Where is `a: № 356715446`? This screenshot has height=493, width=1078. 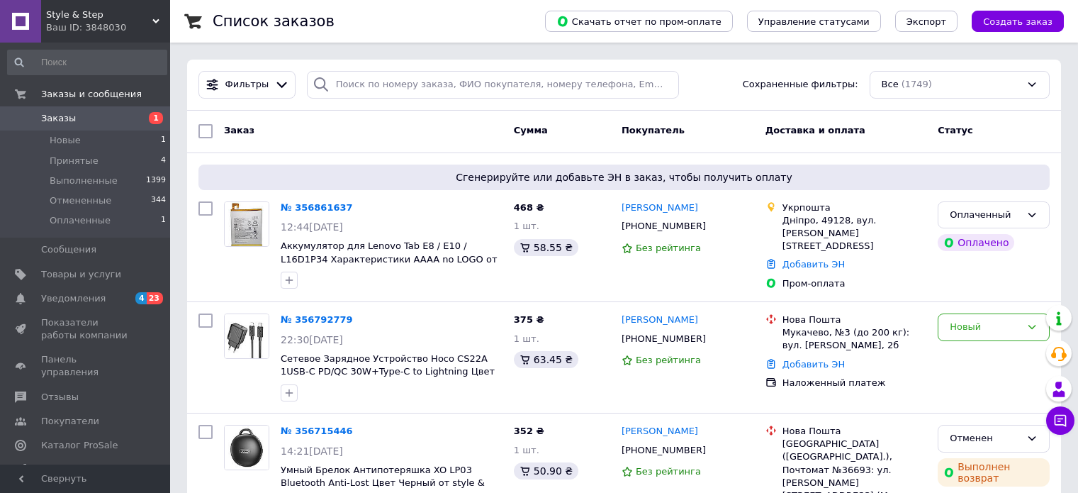 a: № 356715446 is located at coordinates (317, 430).